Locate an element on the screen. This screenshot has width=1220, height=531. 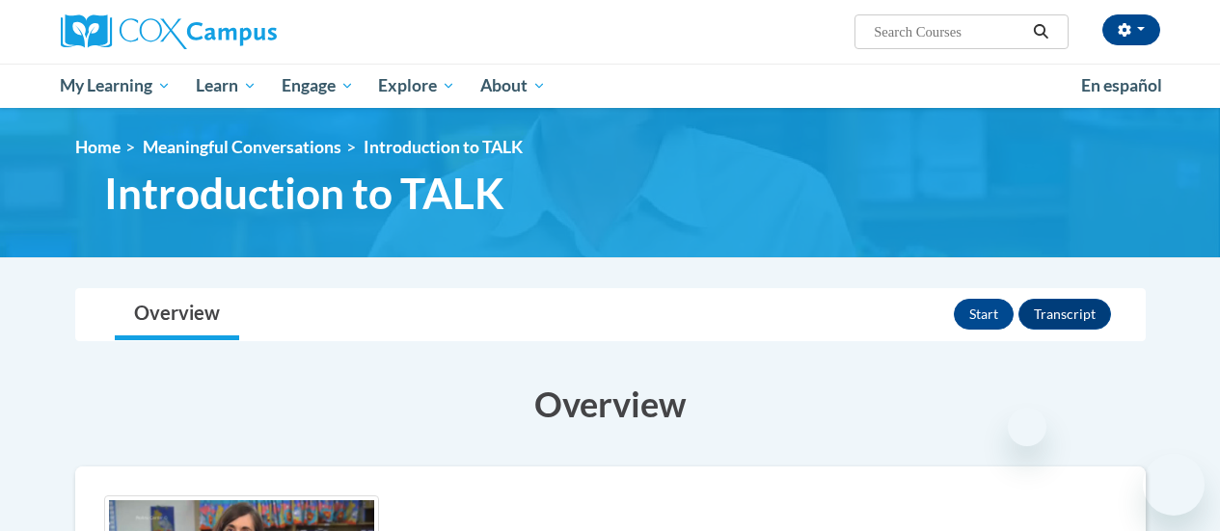
a: Explore is located at coordinates (417, 86).